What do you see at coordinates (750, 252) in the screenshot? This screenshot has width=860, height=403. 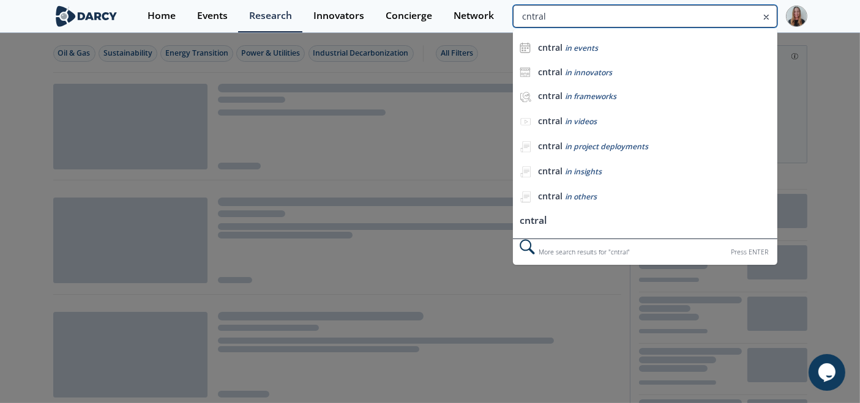 I see `div: Press ENTER` at bounding box center [750, 252].